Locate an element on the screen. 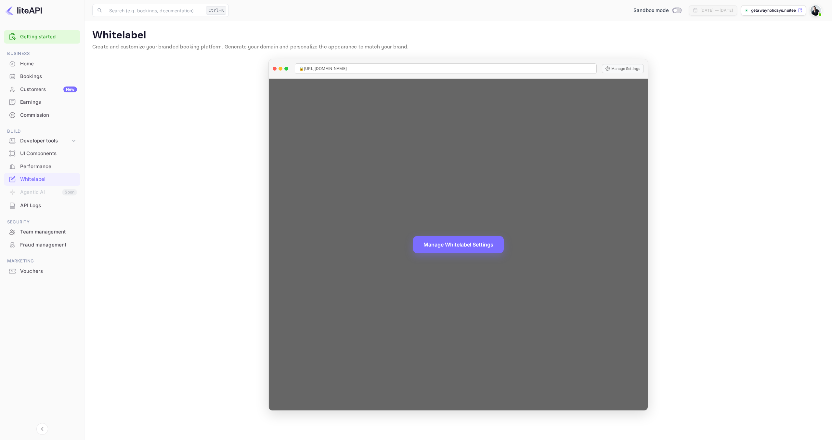 This screenshot has height=440, width=832. img: LiteAPI logo is located at coordinates (23, 10).